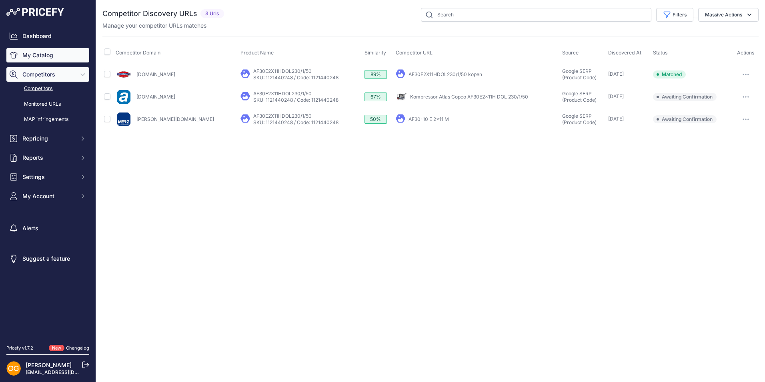 Image resolution: width=765 pixels, height=382 pixels. Describe the element at coordinates (669, 74) in the screenshot. I see `span: Matched` at that location.